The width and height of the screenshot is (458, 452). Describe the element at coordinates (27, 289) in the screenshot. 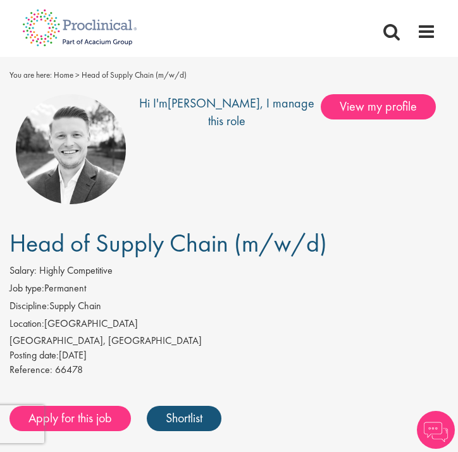

I see `label: Job type:` at that location.